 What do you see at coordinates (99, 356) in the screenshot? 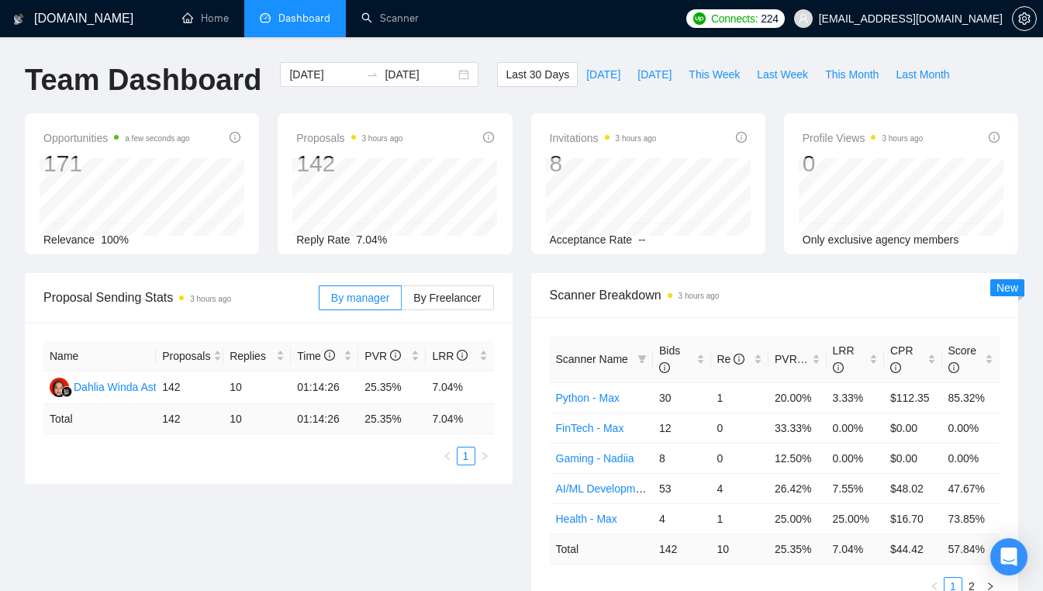
I see `th: Name` at bounding box center [99, 356].